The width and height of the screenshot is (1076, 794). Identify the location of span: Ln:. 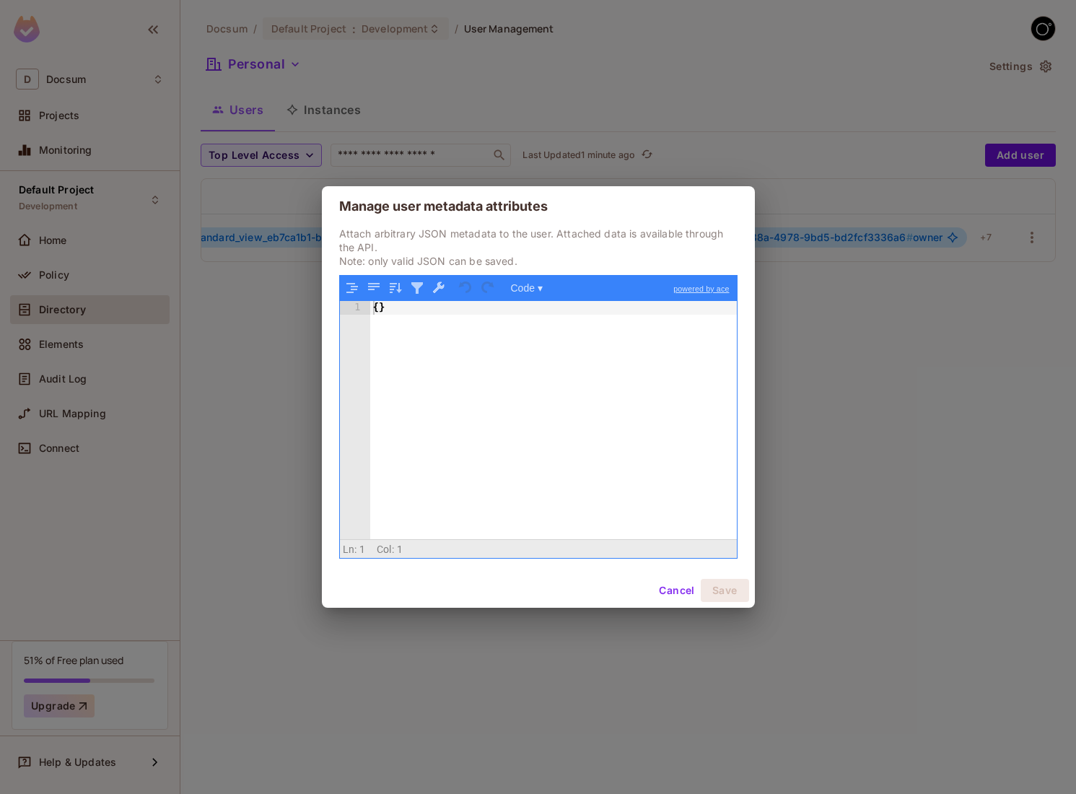
(349, 549).